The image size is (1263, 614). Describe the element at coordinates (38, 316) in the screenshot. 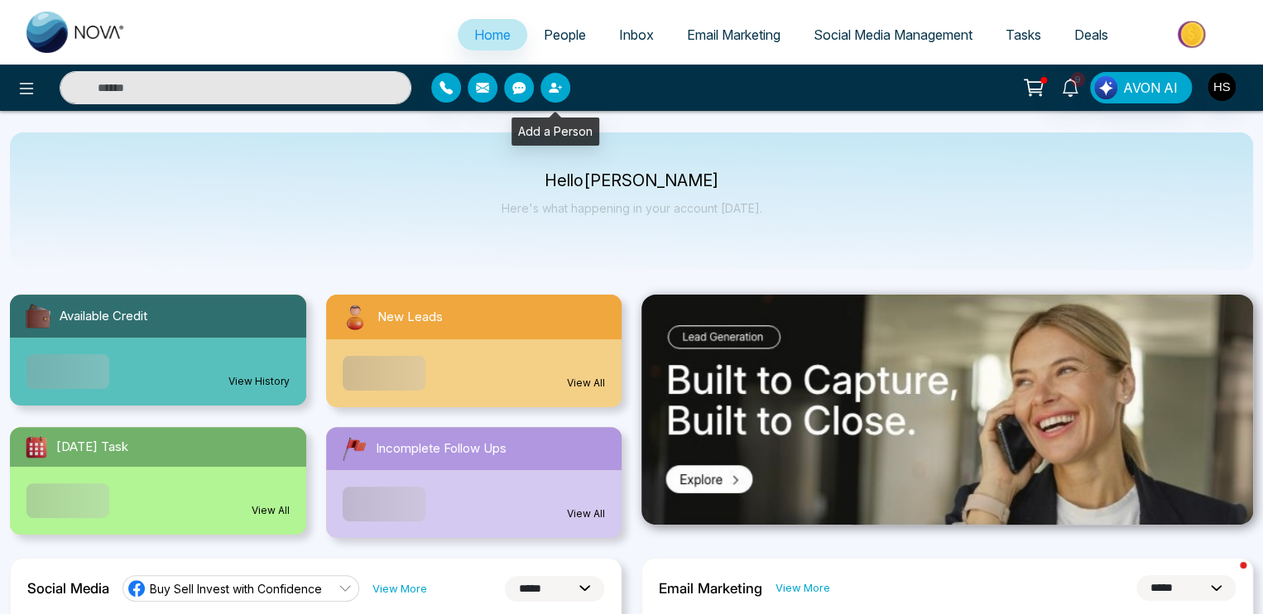

I see `img: availableCredit.svg` at that location.